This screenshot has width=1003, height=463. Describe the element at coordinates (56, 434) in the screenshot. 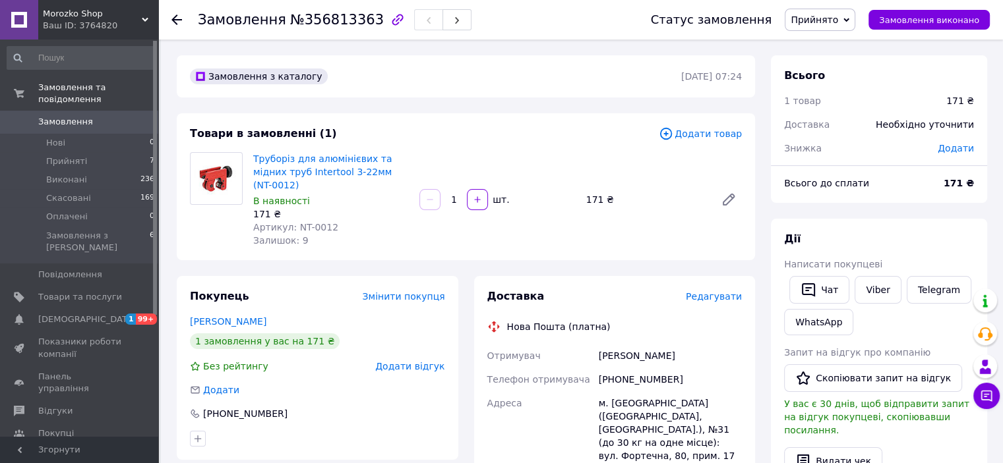

I see `span: Покупці` at that location.